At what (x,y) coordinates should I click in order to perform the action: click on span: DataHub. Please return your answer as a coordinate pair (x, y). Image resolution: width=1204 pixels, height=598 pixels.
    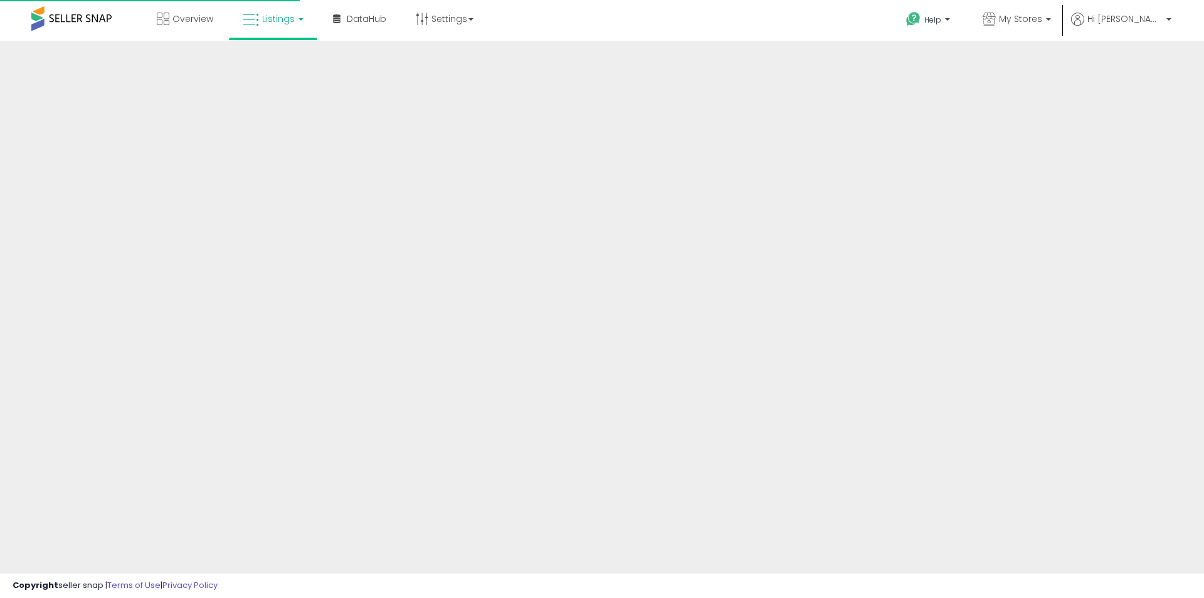
    Looking at the image, I should click on (366, 19).